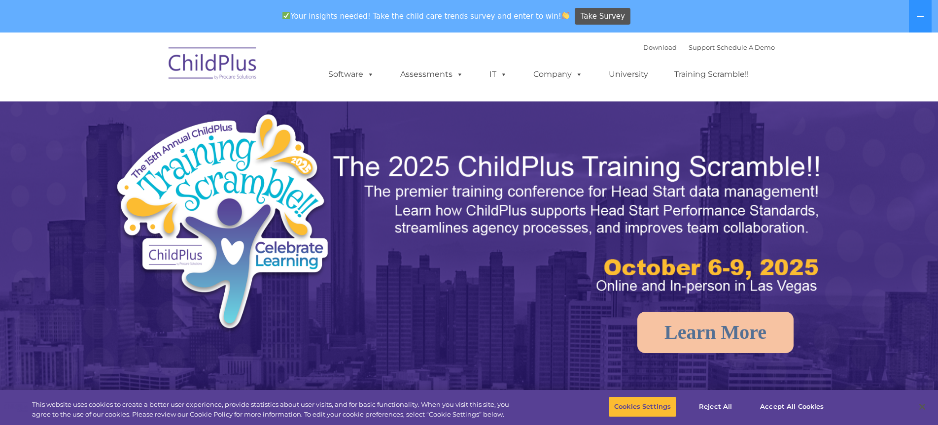  I want to click on img: ChildPlus by Procare Solutions, so click(213, 65).